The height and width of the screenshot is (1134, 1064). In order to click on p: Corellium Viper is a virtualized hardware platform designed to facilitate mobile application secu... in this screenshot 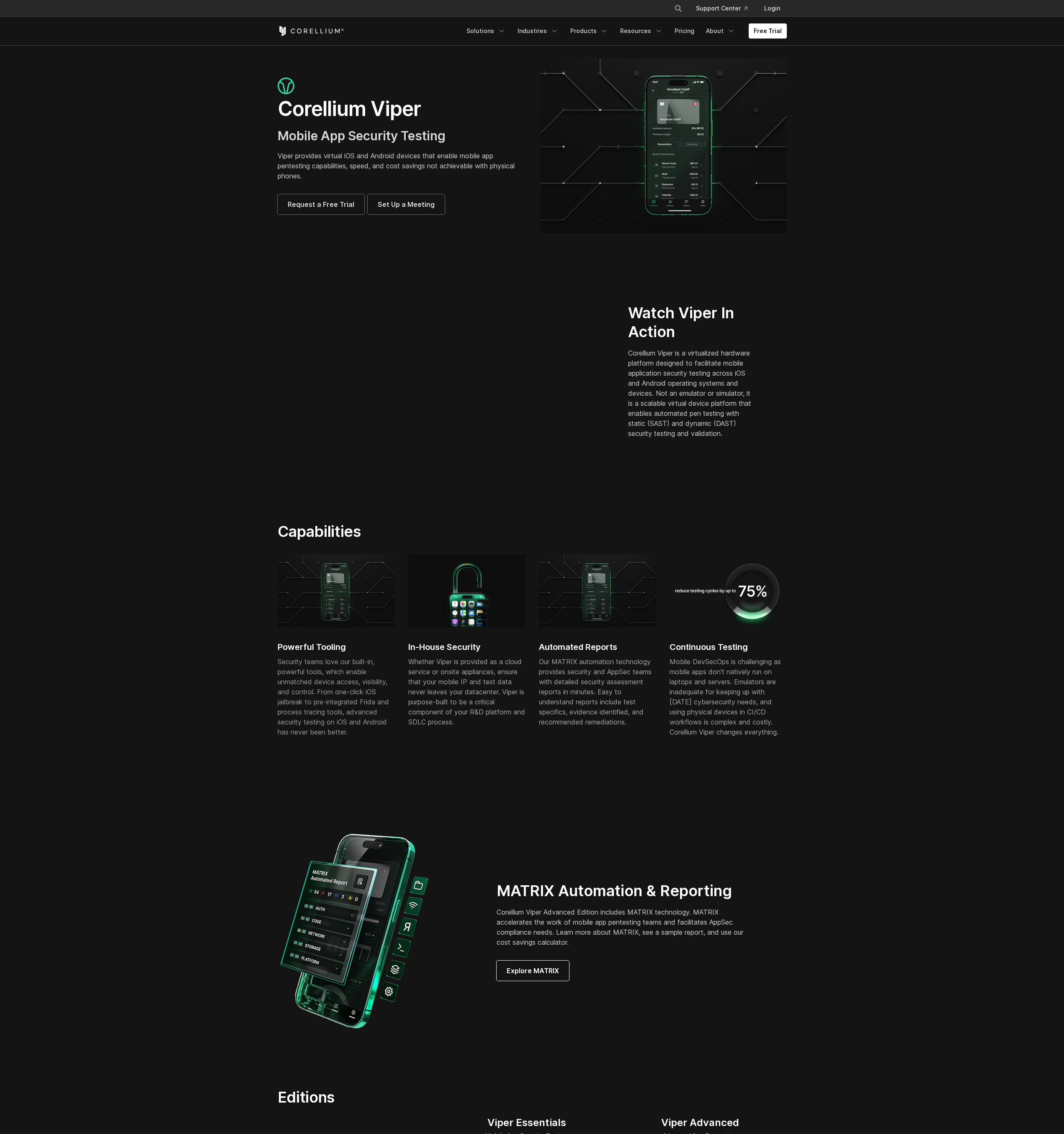, I will do `click(691, 393)`.